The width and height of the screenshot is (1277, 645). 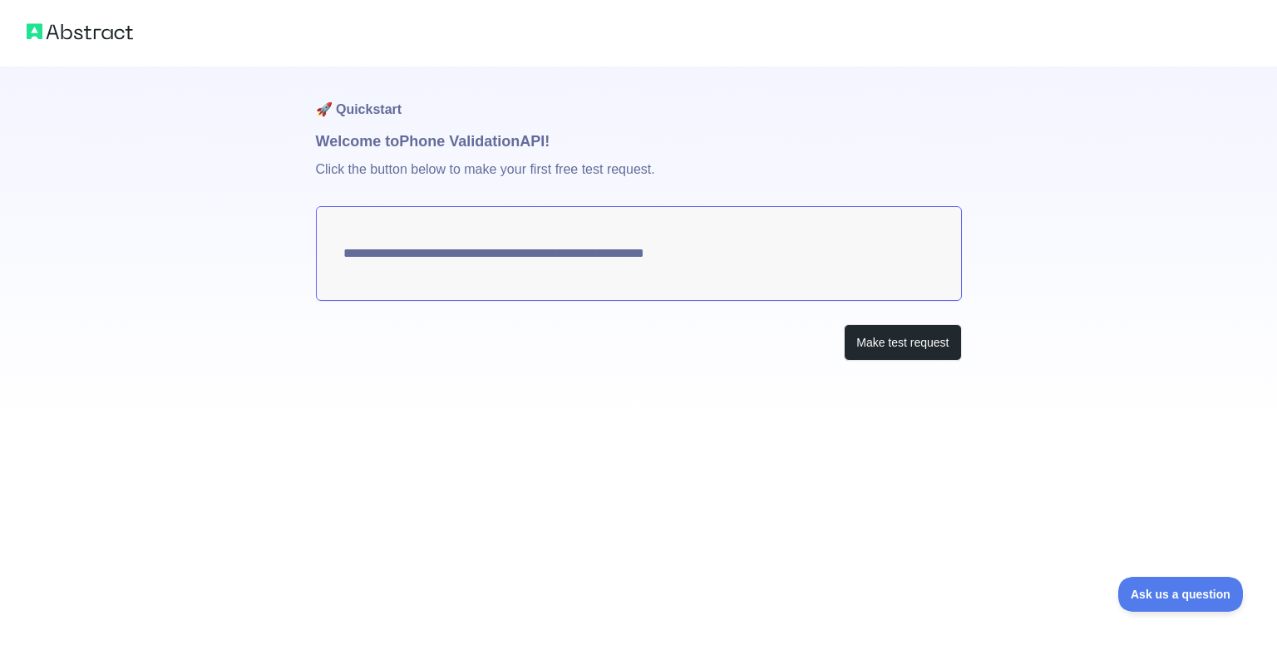 What do you see at coordinates (639, 180) in the screenshot?
I see `p: Click the button below to make your first free test request.` at bounding box center [639, 180].